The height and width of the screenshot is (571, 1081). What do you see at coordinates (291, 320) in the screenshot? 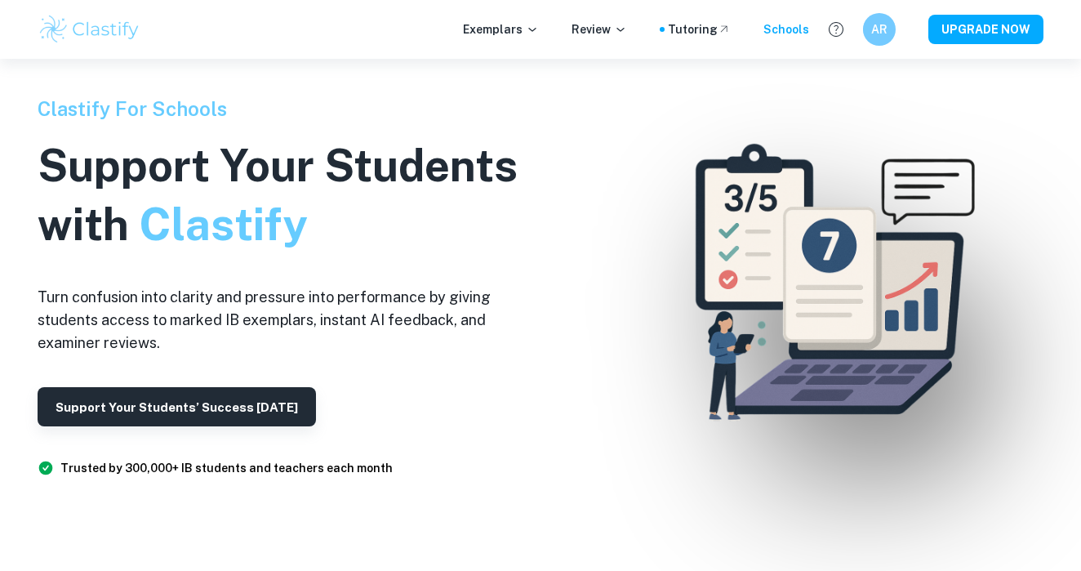
I see `h6: Turn confusion into clarity and pressure into performance by giving students access to marked IB ...` at bounding box center [291, 320].